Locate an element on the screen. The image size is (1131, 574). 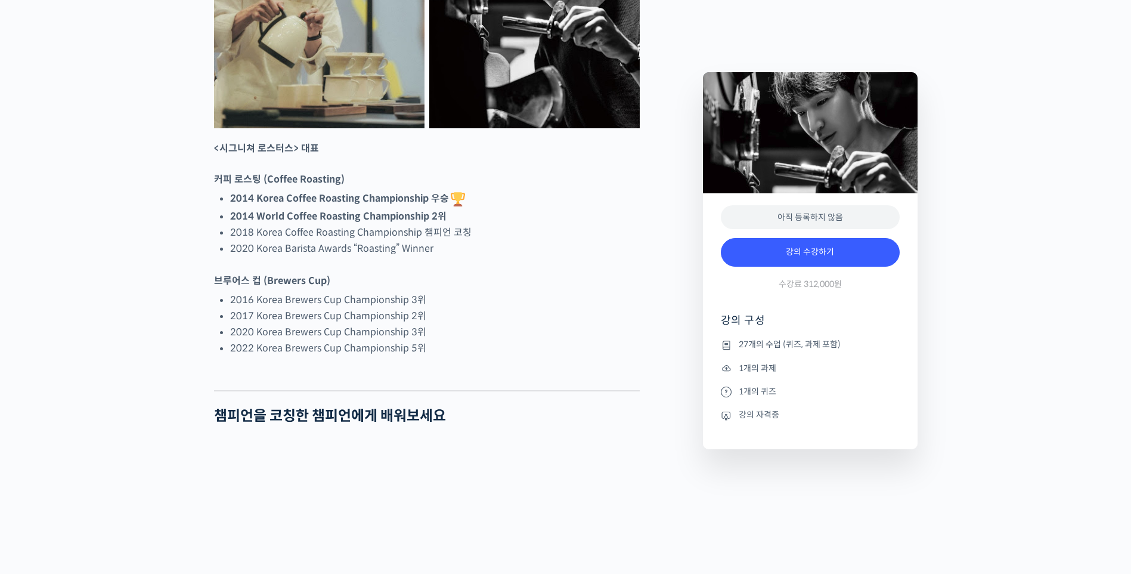
li: 1개의 과제 is located at coordinates (811, 368).